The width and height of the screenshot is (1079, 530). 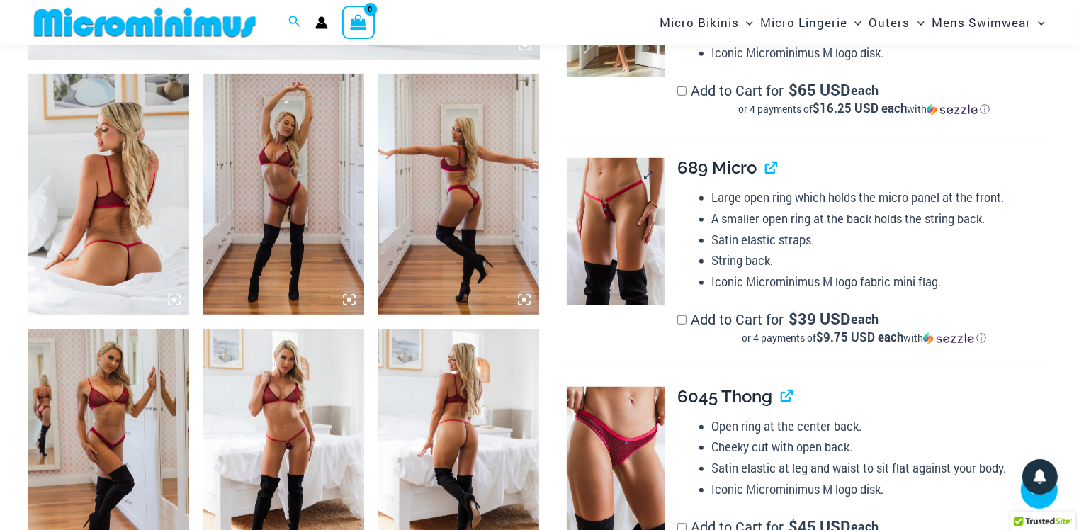 What do you see at coordinates (882, 240) in the screenshot?
I see `li: Satin elastic straps.` at bounding box center [882, 240].